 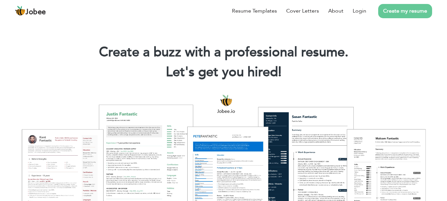 What do you see at coordinates (254, 11) in the screenshot?
I see `a: Resume Templates` at bounding box center [254, 11].